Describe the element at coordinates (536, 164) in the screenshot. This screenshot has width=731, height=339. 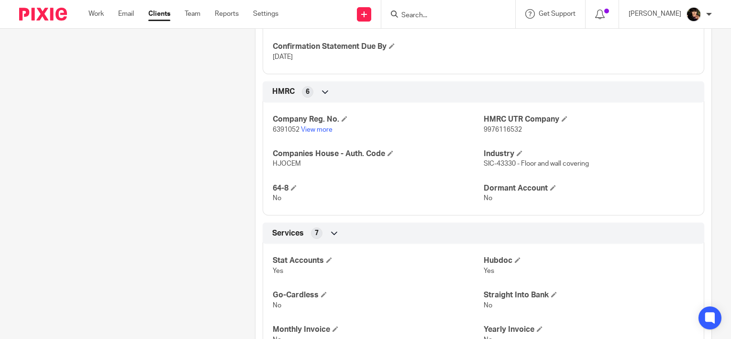
I see `span: SIC-43330 - Floor and wall covering` at that location.